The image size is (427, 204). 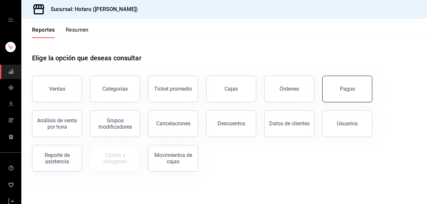 What do you see at coordinates (289, 89) in the screenshot?
I see `div: Órdenes` at bounding box center [289, 89].